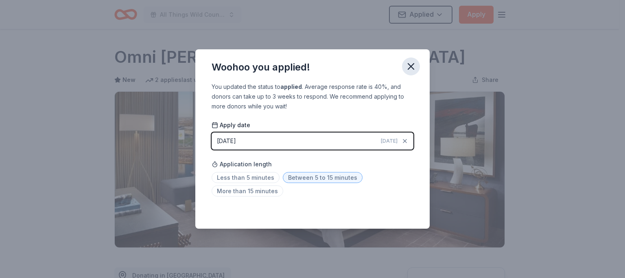 This screenshot has width=625, height=278. Describe the element at coordinates (247, 190) in the screenshot. I see `span: More than 15 minutes` at that location.